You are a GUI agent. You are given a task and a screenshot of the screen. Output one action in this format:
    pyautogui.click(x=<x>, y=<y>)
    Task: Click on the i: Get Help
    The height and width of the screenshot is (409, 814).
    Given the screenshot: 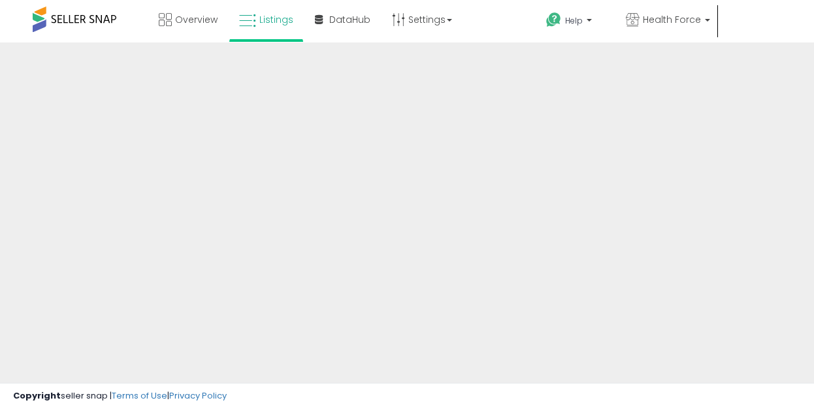 What is the action you would take?
    pyautogui.click(x=553, y=20)
    